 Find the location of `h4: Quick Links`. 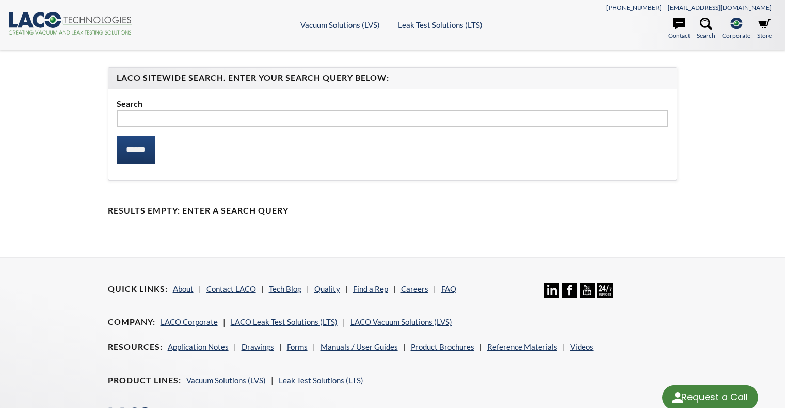

h4: Quick Links is located at coordinates (138, 289).